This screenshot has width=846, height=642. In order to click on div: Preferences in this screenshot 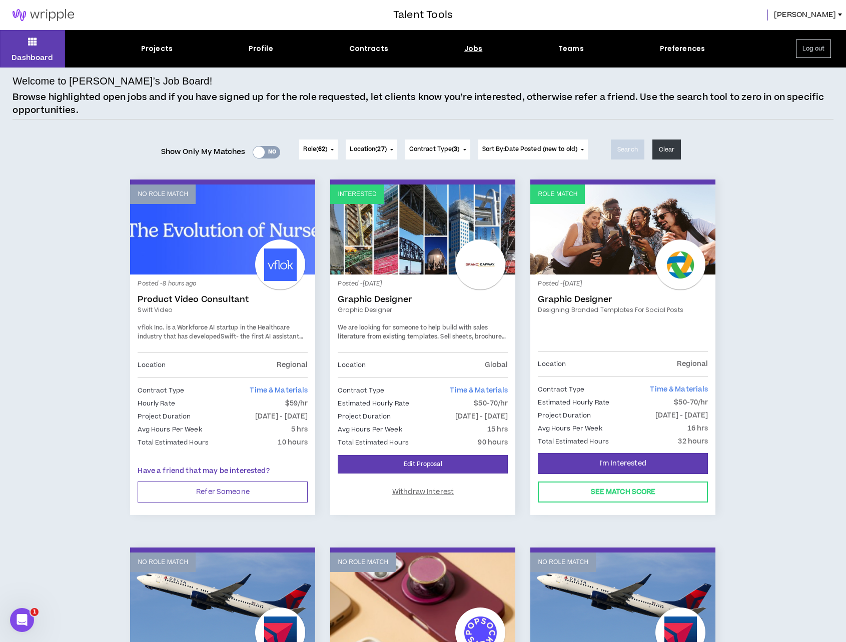, I will do `click(682, 49)`.